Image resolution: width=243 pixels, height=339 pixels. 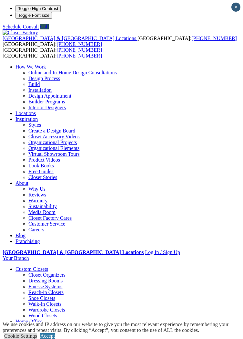 I want to click on a: Styles, so click(x=35, y=125).